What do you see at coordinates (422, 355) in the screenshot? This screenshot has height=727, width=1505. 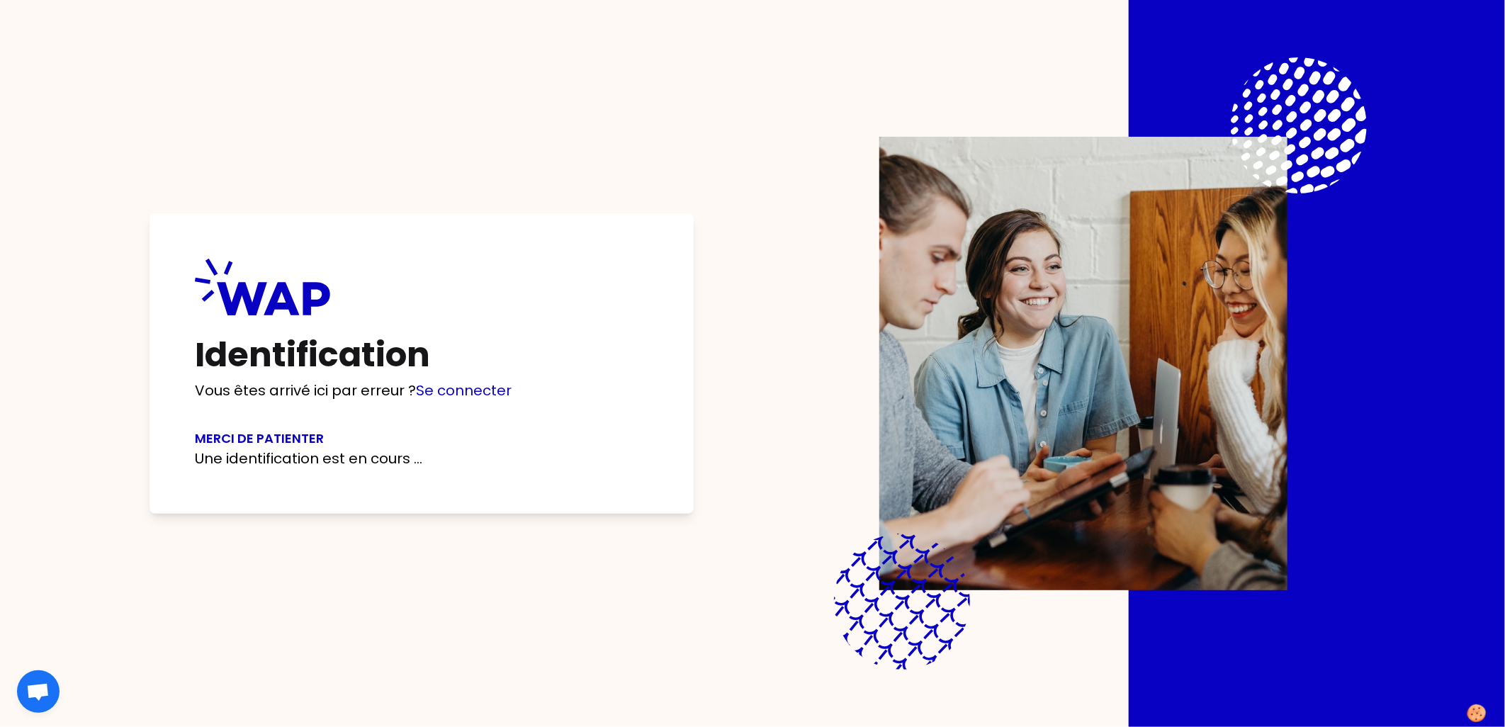 I see `h1: Identification` at bounding box center [422, 355].